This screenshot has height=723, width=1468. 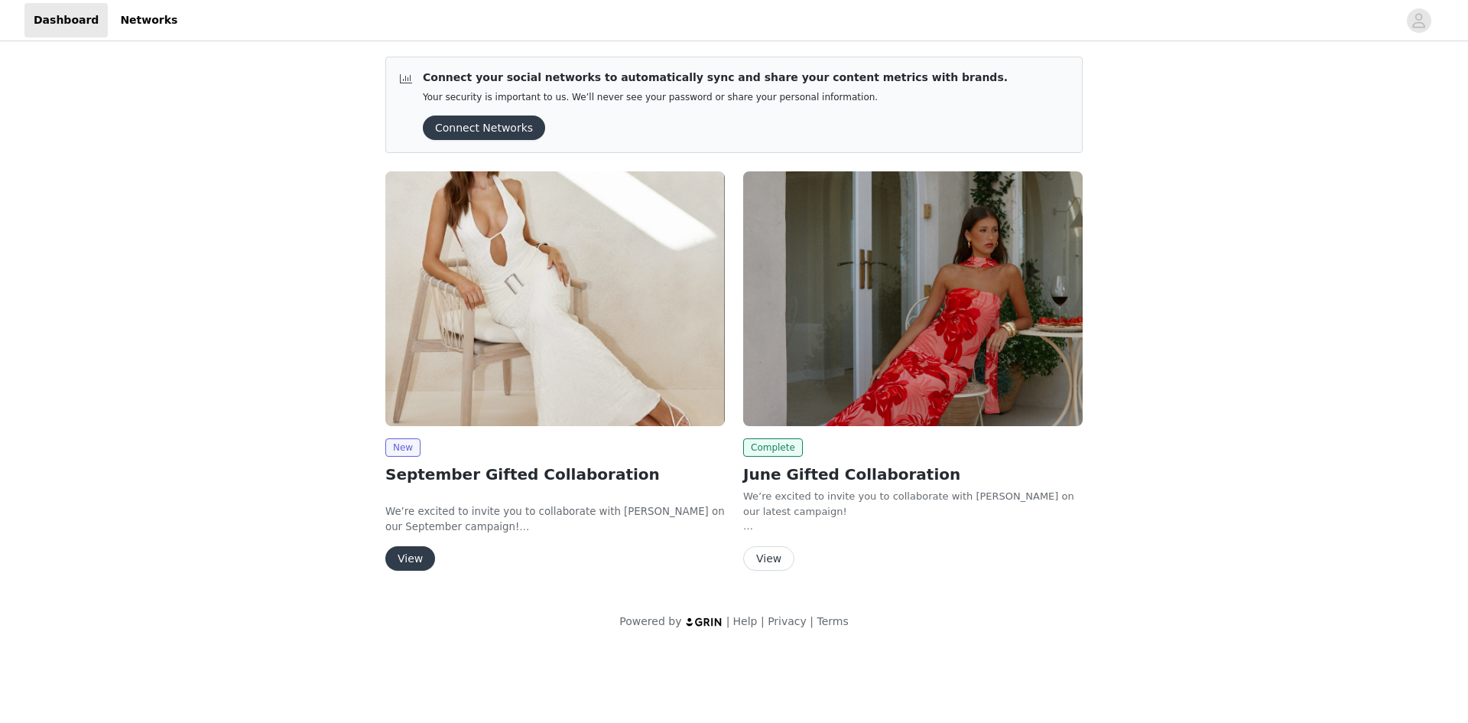 What do you see at coordinates (148, 20) in the screenshot?
I see `a: Networks` at bounding box center [148, 20].